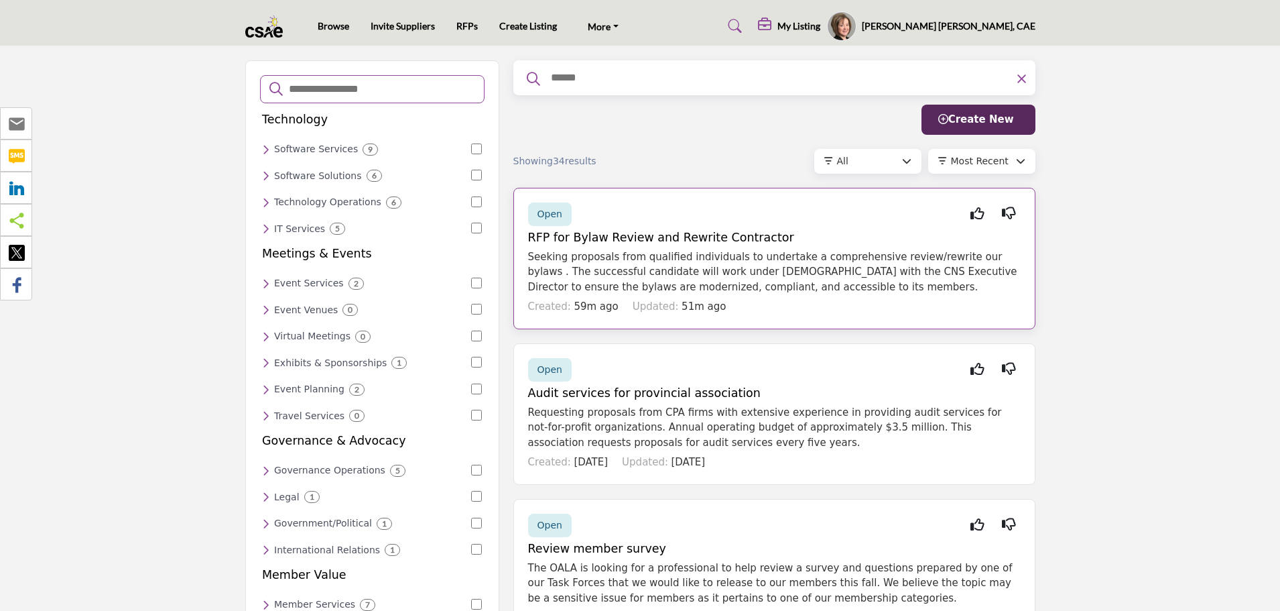 The image size is (1280, 611). I want to click on h6: Venues for hosting events, so click(306, 310).